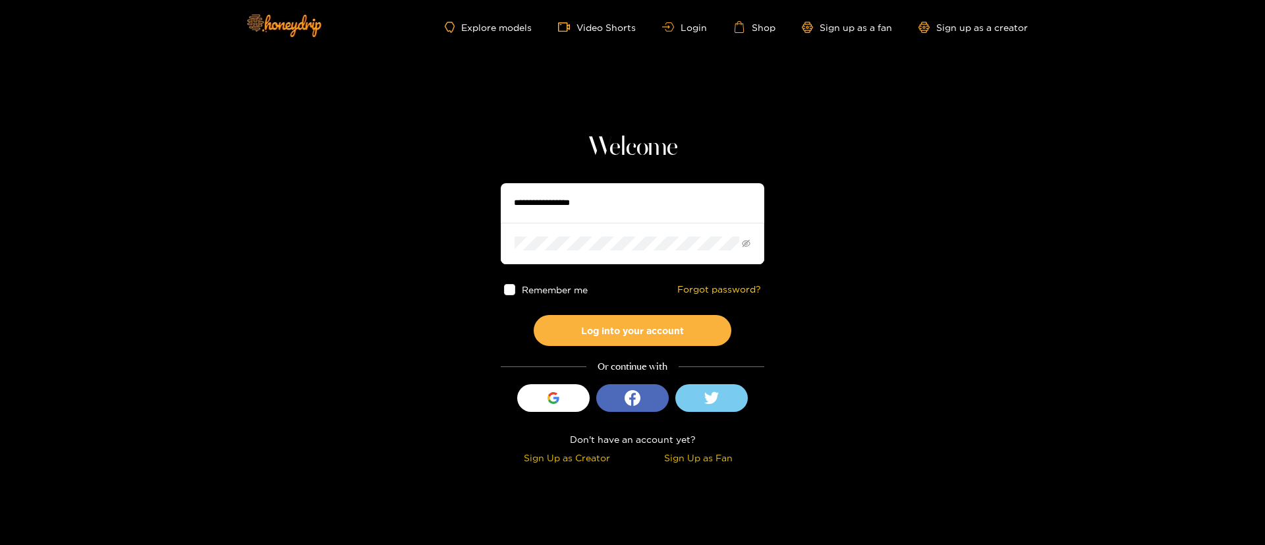  What do you see at coordinates (746, 243) in the screenshot?
I see `span: eye-invisible` at bounding box center [746, 243].